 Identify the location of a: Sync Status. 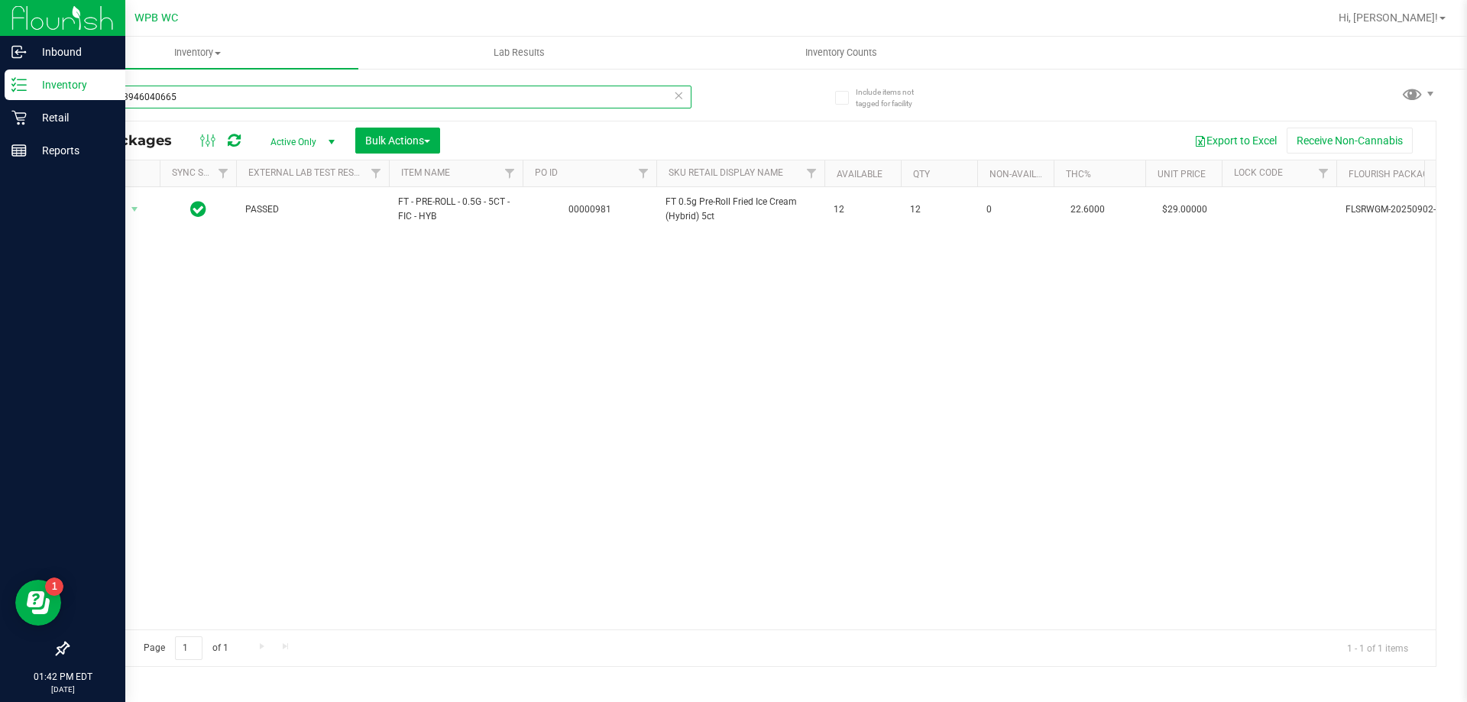
(201, 173).